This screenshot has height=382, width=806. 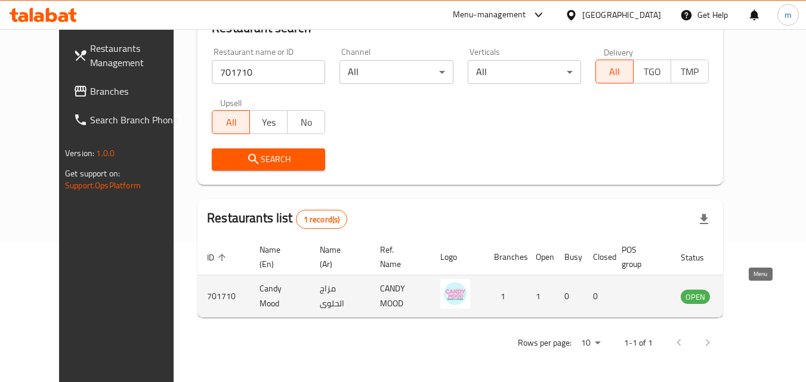 I want to click on span: Status, so click(x=700, y=258).